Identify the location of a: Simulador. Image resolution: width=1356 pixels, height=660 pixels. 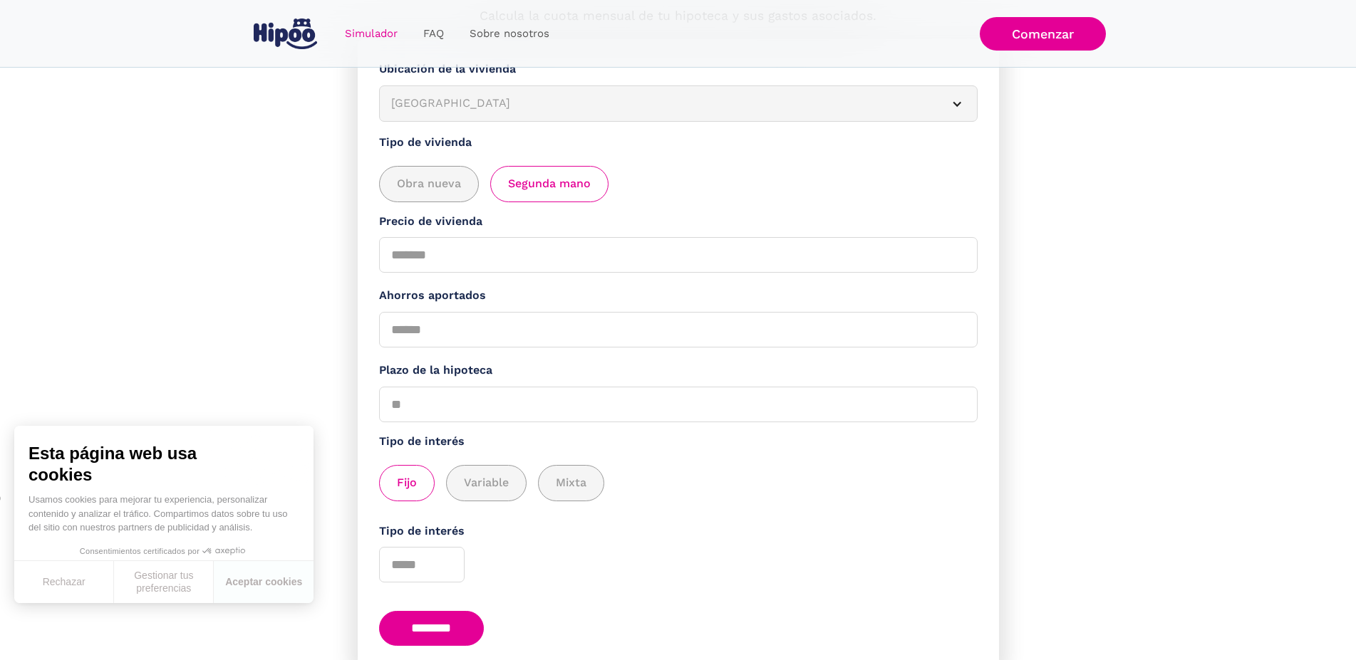
(371, 33).